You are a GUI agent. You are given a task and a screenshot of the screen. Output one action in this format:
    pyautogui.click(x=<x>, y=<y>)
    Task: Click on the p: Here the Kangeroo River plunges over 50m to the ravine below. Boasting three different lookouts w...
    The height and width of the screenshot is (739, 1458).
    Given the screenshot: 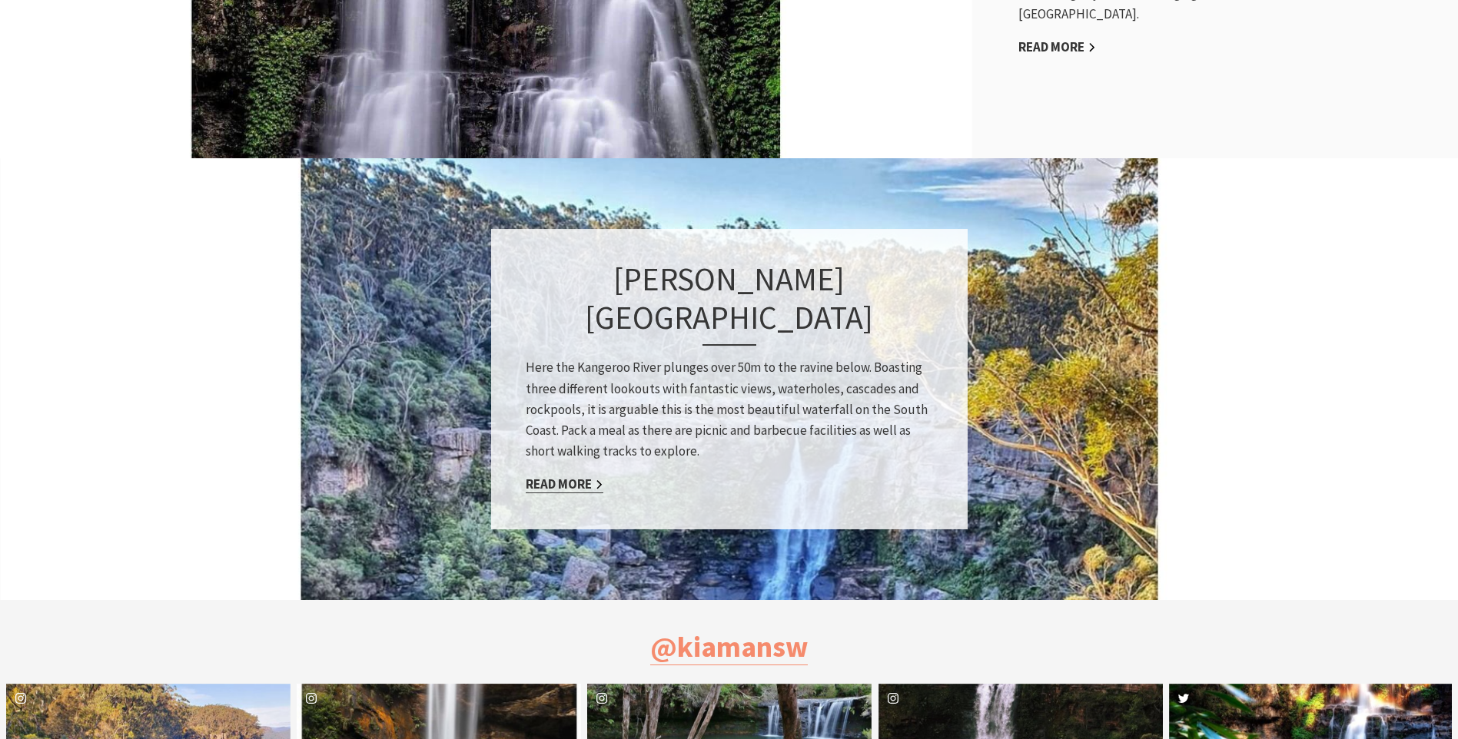 What is the action you would take?
    pyautogui.click(x=729, y=410)
    